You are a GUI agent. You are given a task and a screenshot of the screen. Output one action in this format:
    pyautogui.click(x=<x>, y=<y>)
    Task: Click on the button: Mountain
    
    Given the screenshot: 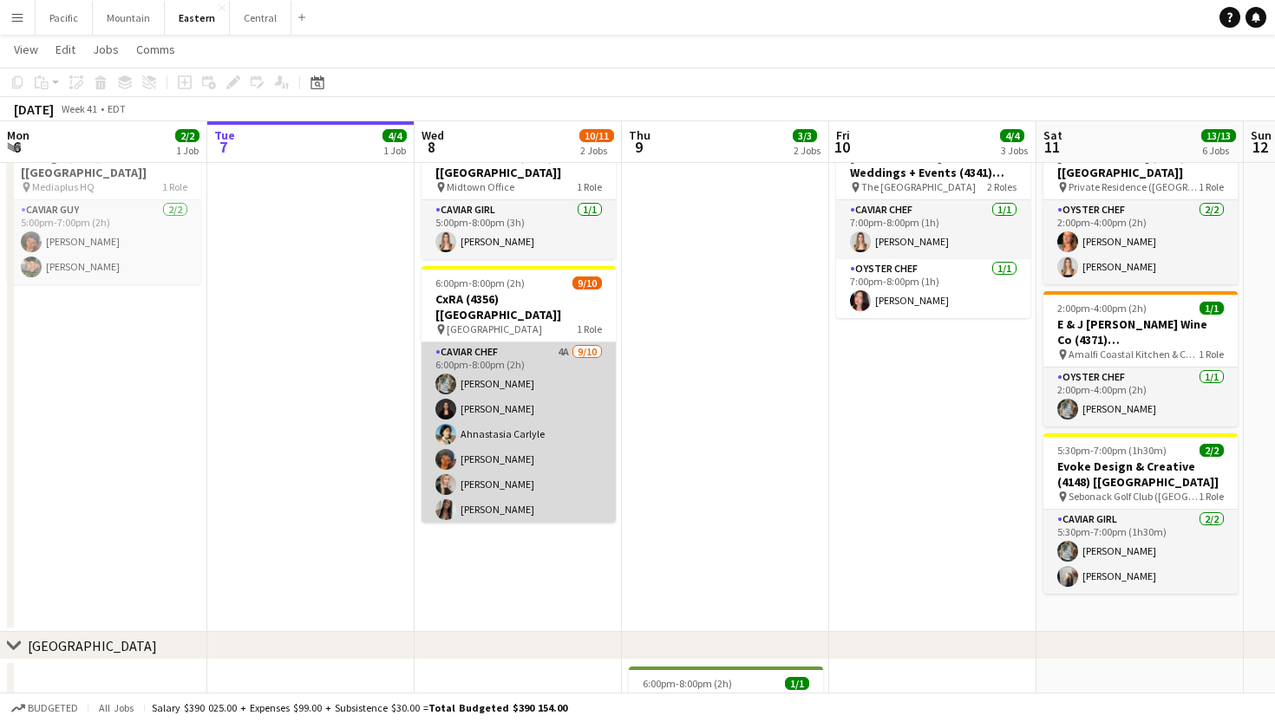 What is the action you would take?
    pyautogui.click(x=128, y=17)
    